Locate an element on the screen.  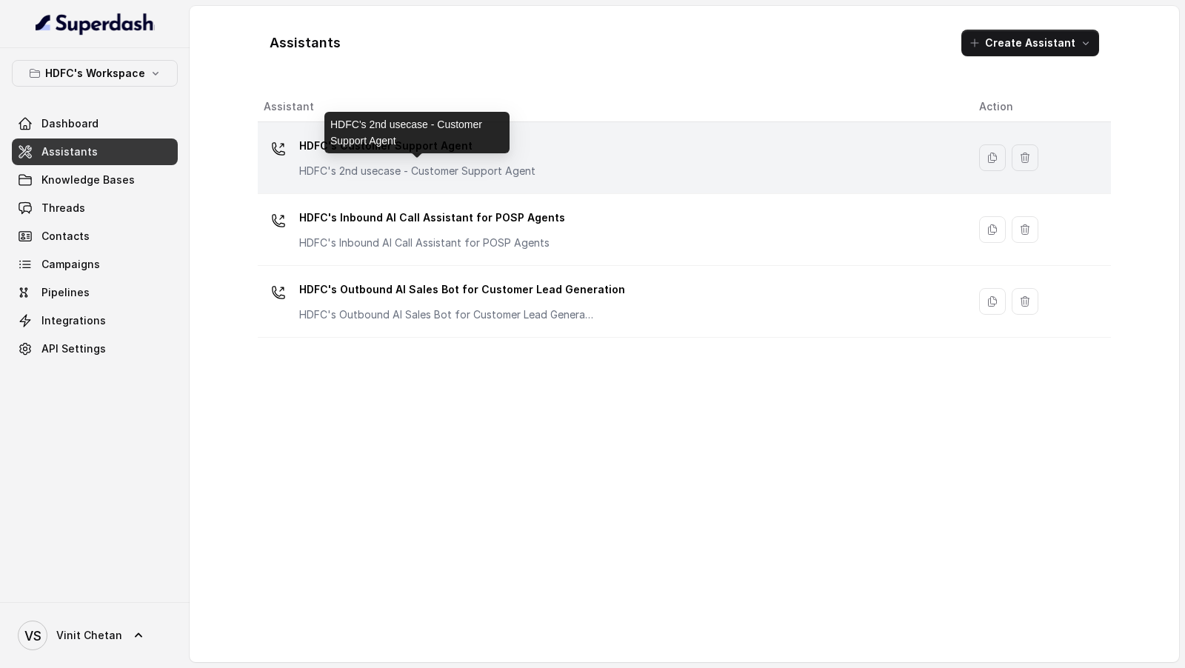
th: Action is located at coordinates (1039, 107).